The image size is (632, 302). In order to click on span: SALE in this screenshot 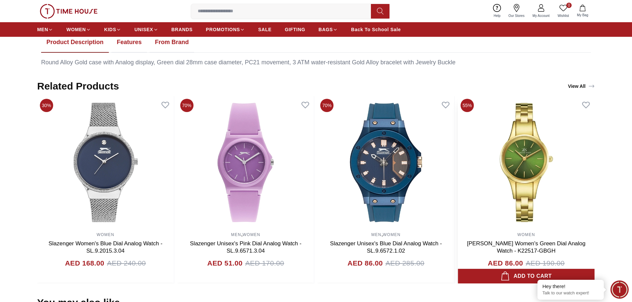, I will do `click(265, 30)`.